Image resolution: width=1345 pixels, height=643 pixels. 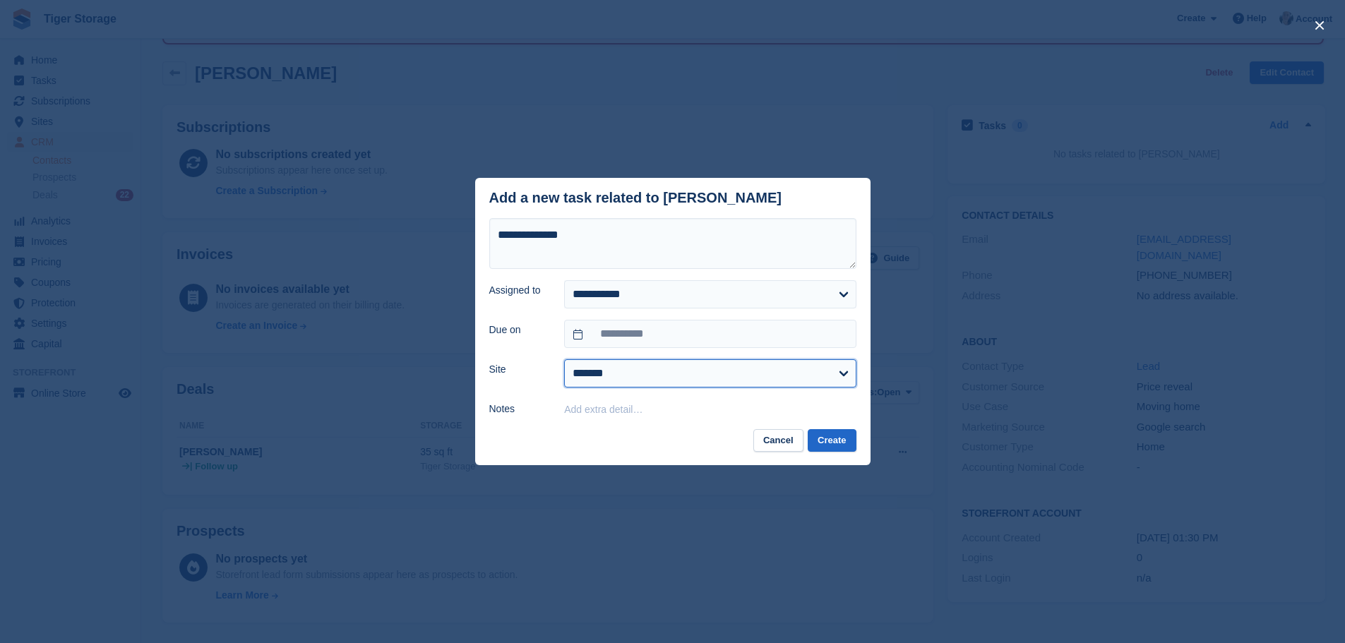 What do you see at coordinates (518, 409) in the screenshot?
I see `label: Notes` at bounding box center [518, 409].